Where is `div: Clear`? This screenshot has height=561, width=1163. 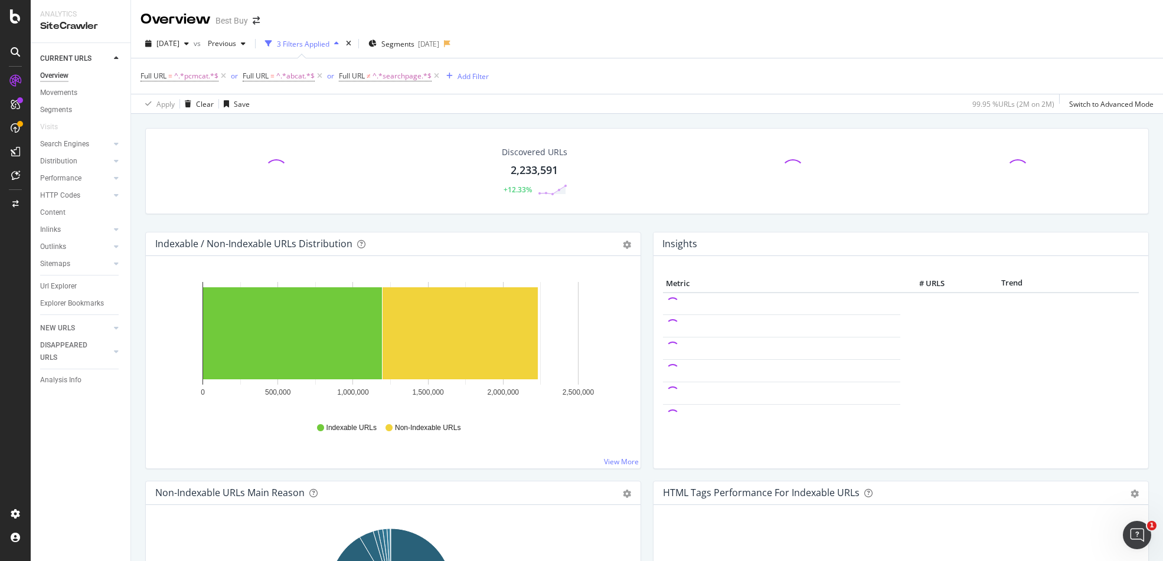 div: Clear is located at coordinates (205, 104).